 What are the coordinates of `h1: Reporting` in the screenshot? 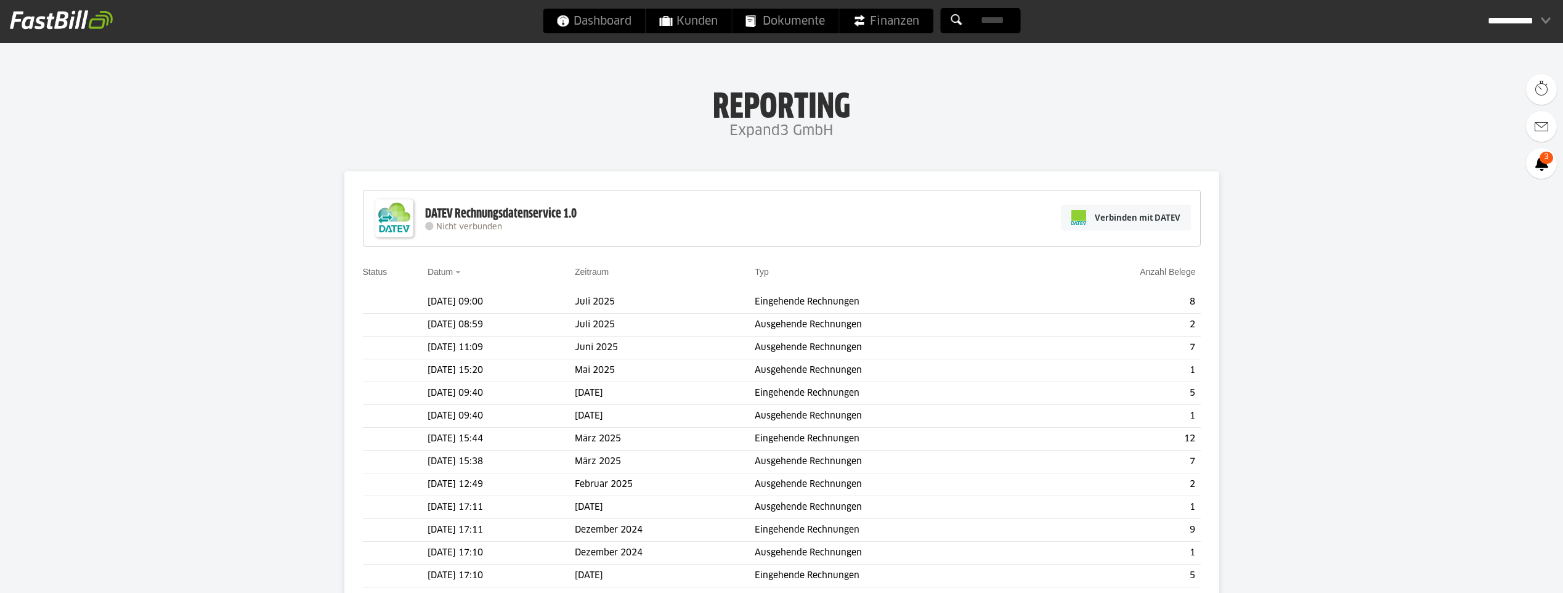 It's located at (781, 103).